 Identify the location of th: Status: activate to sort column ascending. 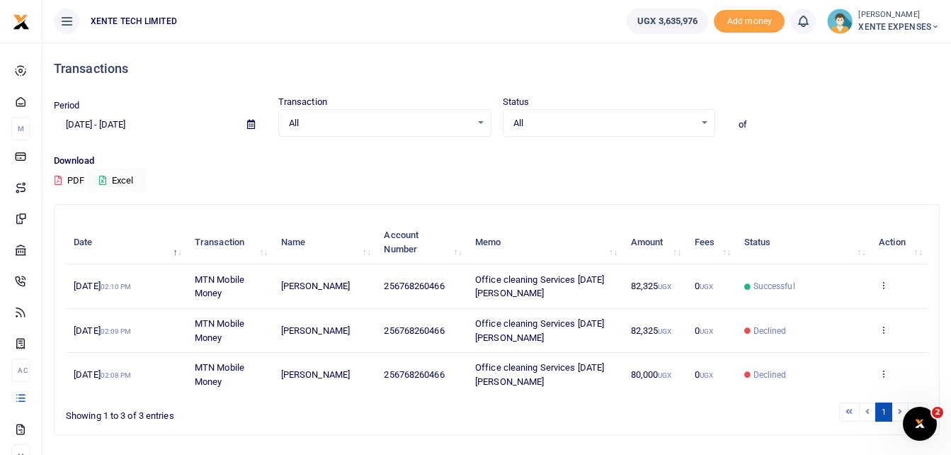
(803, 242).